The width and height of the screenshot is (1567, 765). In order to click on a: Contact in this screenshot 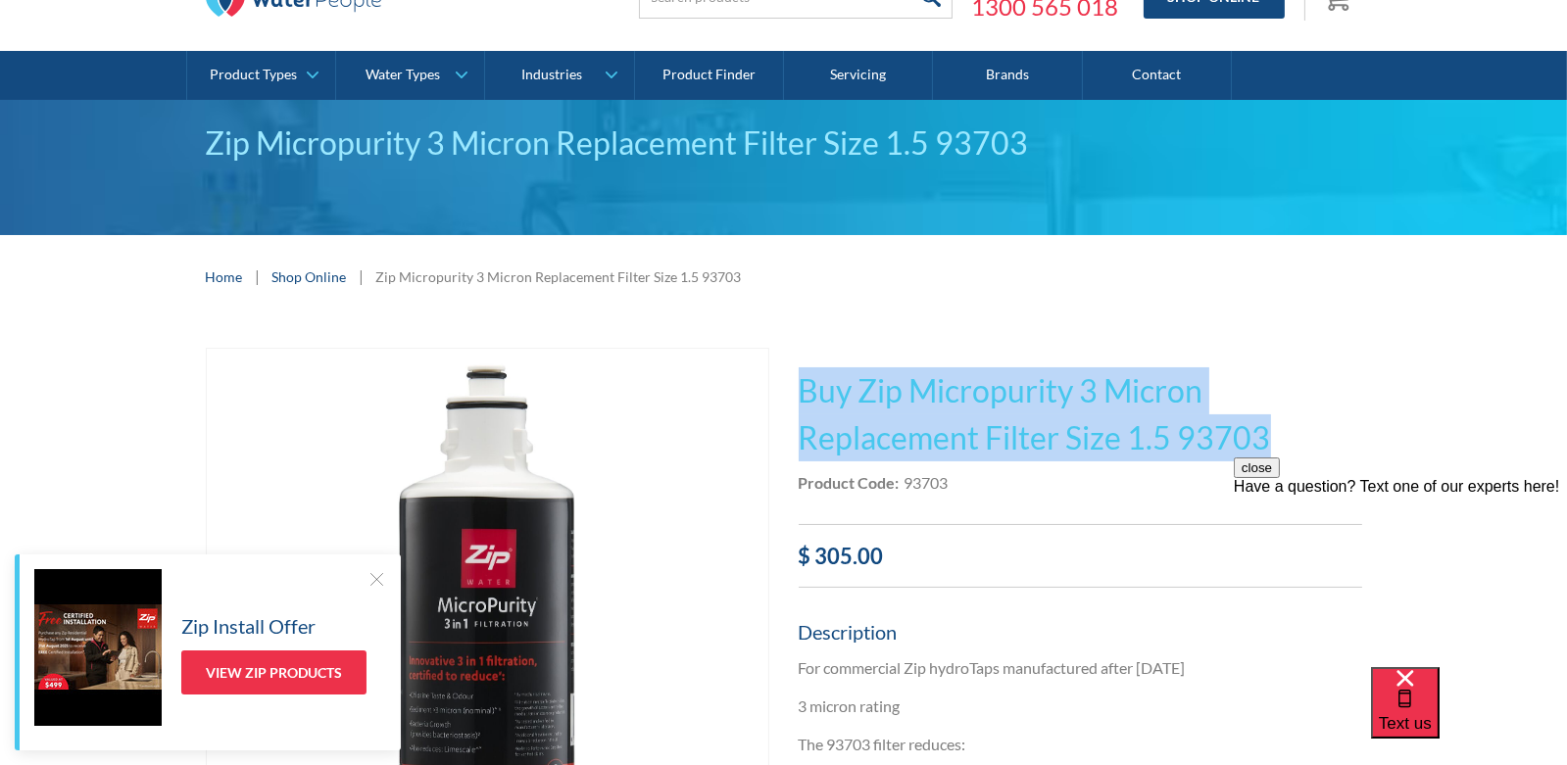, I will do `click(1157, 75)`.